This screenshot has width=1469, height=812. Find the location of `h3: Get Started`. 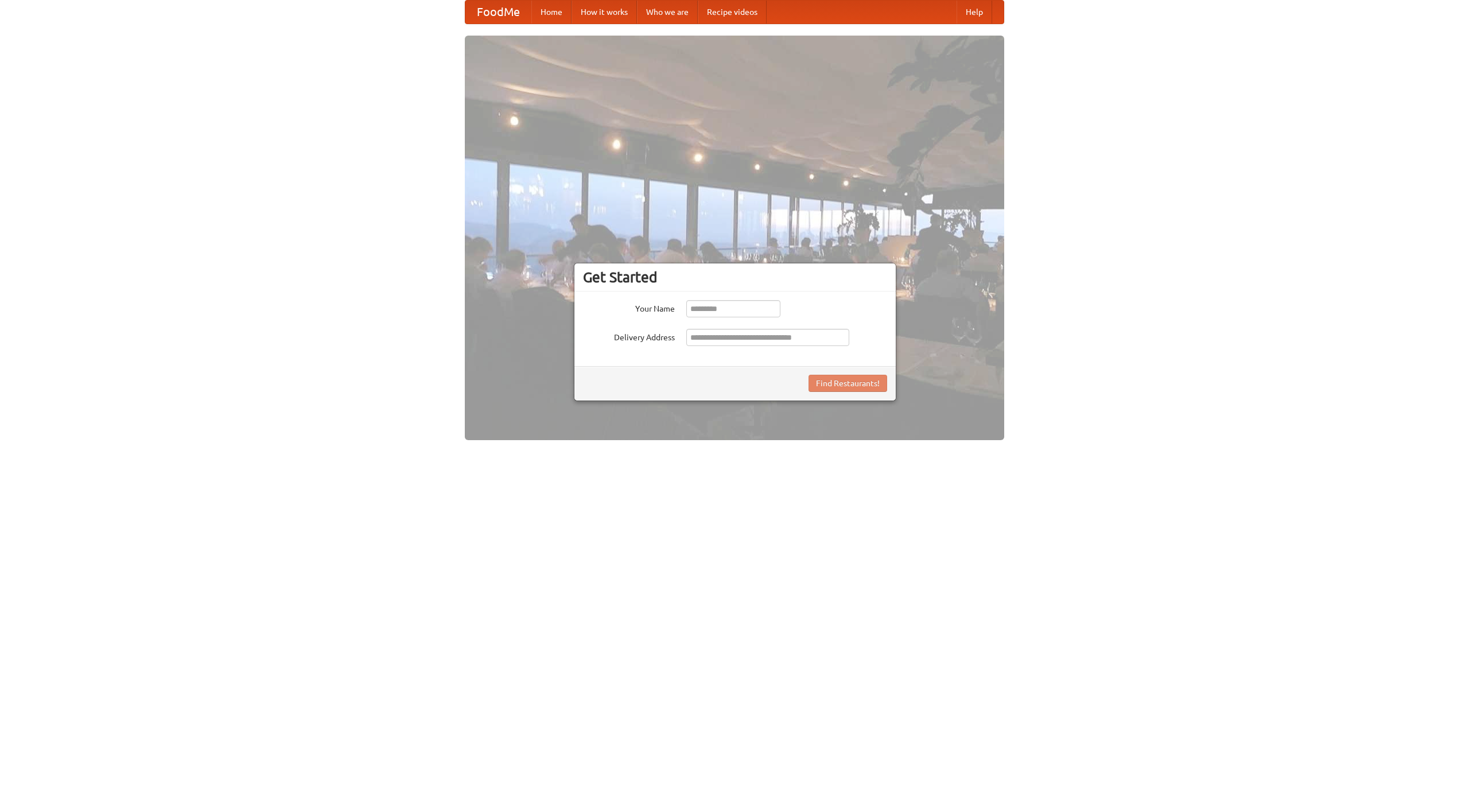

h3: Get Started is located at coordinates (735, 277).